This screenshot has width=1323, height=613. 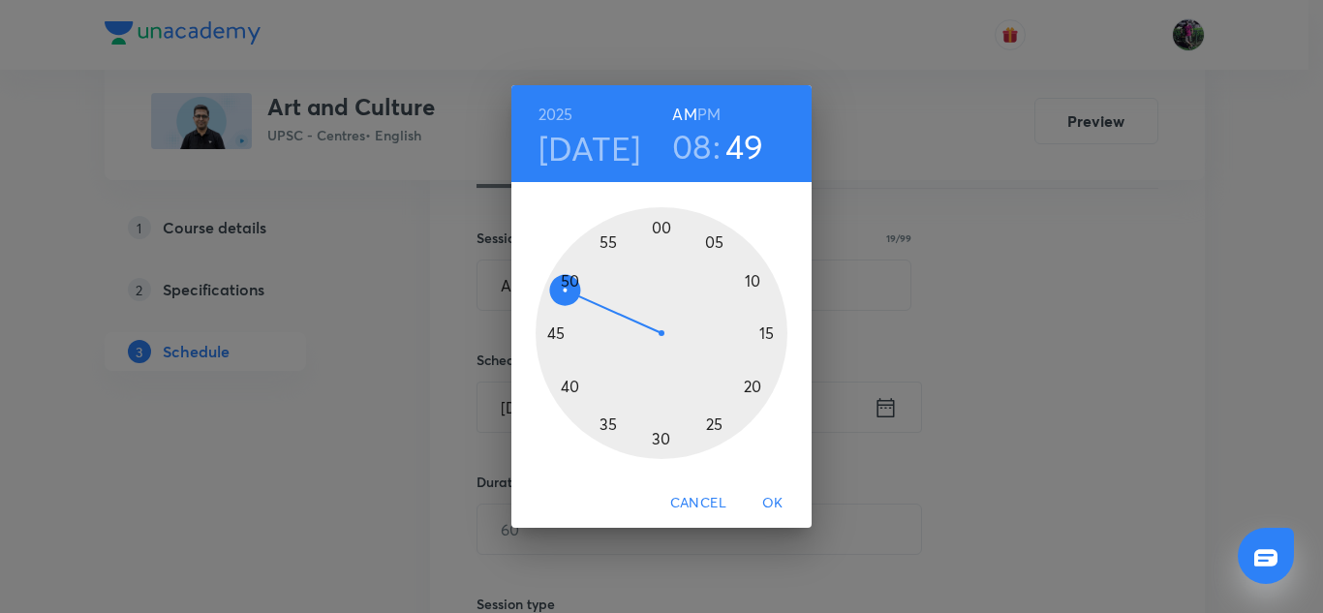 What do you see at coordinates (556, 114) in the screenshot?
I see `h6: 2025` at bounding box center [556, 114].